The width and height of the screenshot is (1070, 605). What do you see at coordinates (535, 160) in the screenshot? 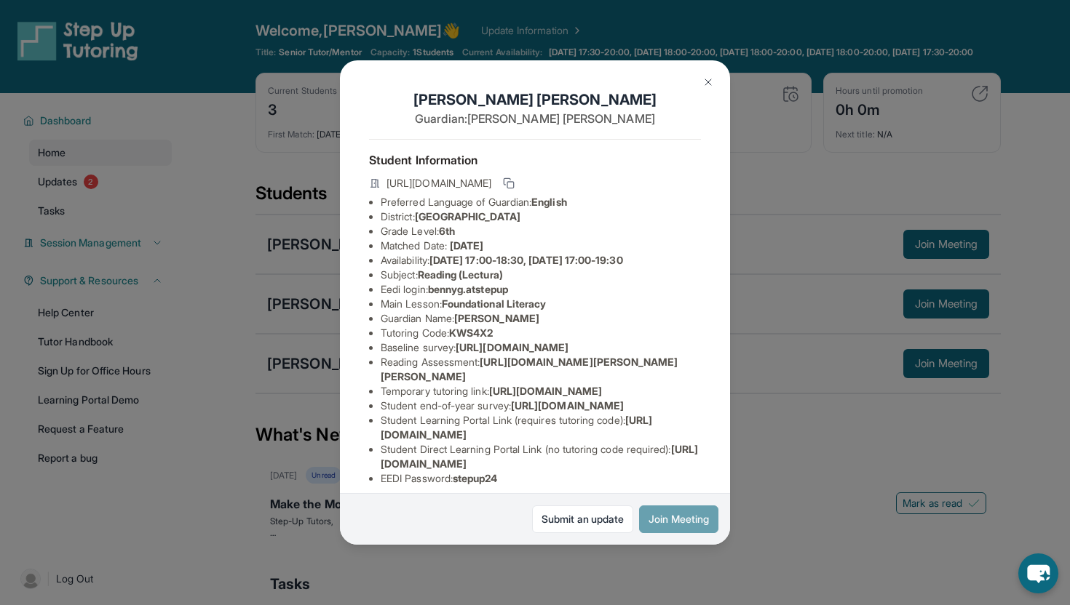
I see `h4: Student Information` at bounding box center [535, 160].